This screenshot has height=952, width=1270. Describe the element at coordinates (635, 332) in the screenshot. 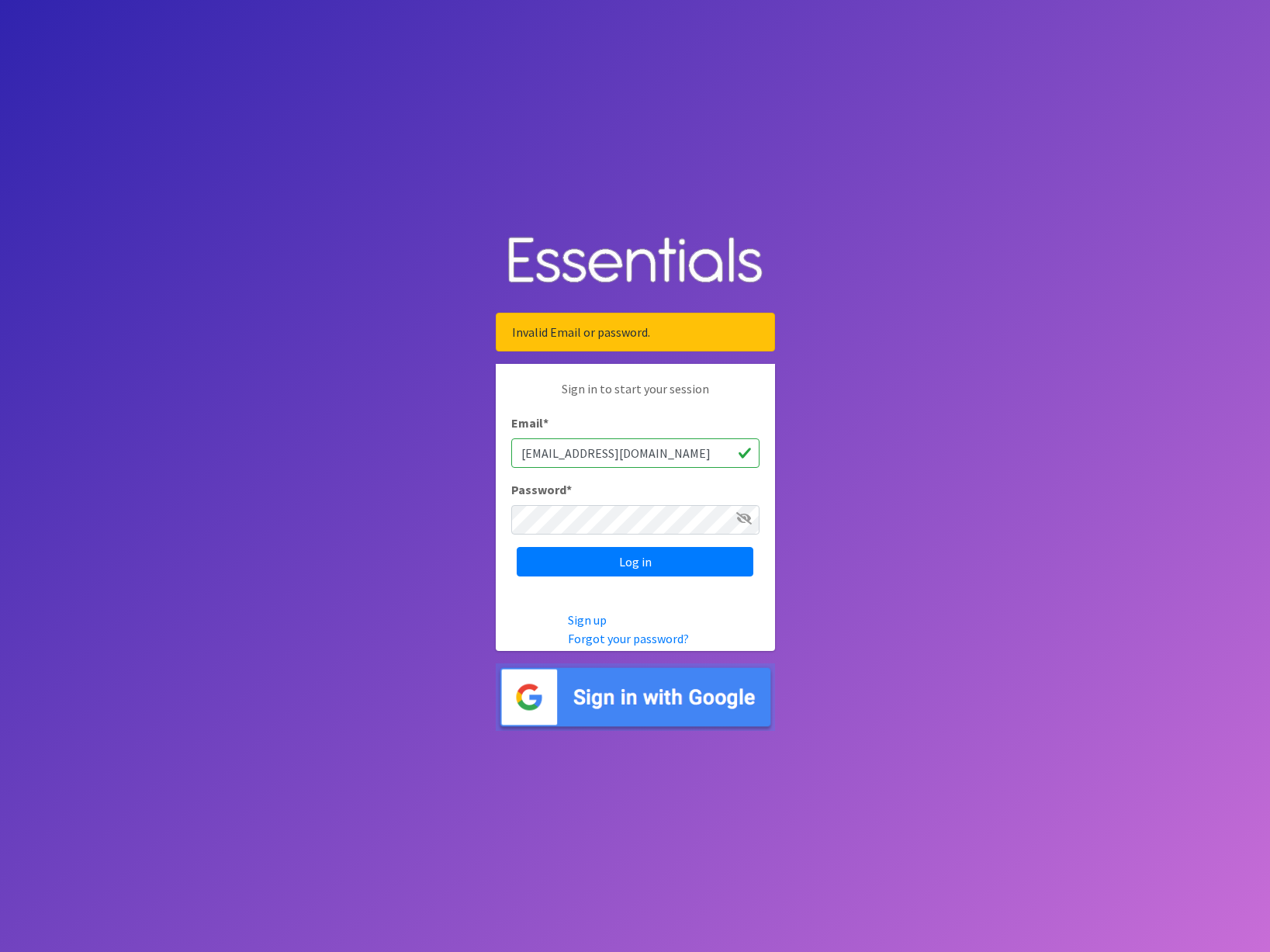

I see `div: Invalid Email or password.` at that location.